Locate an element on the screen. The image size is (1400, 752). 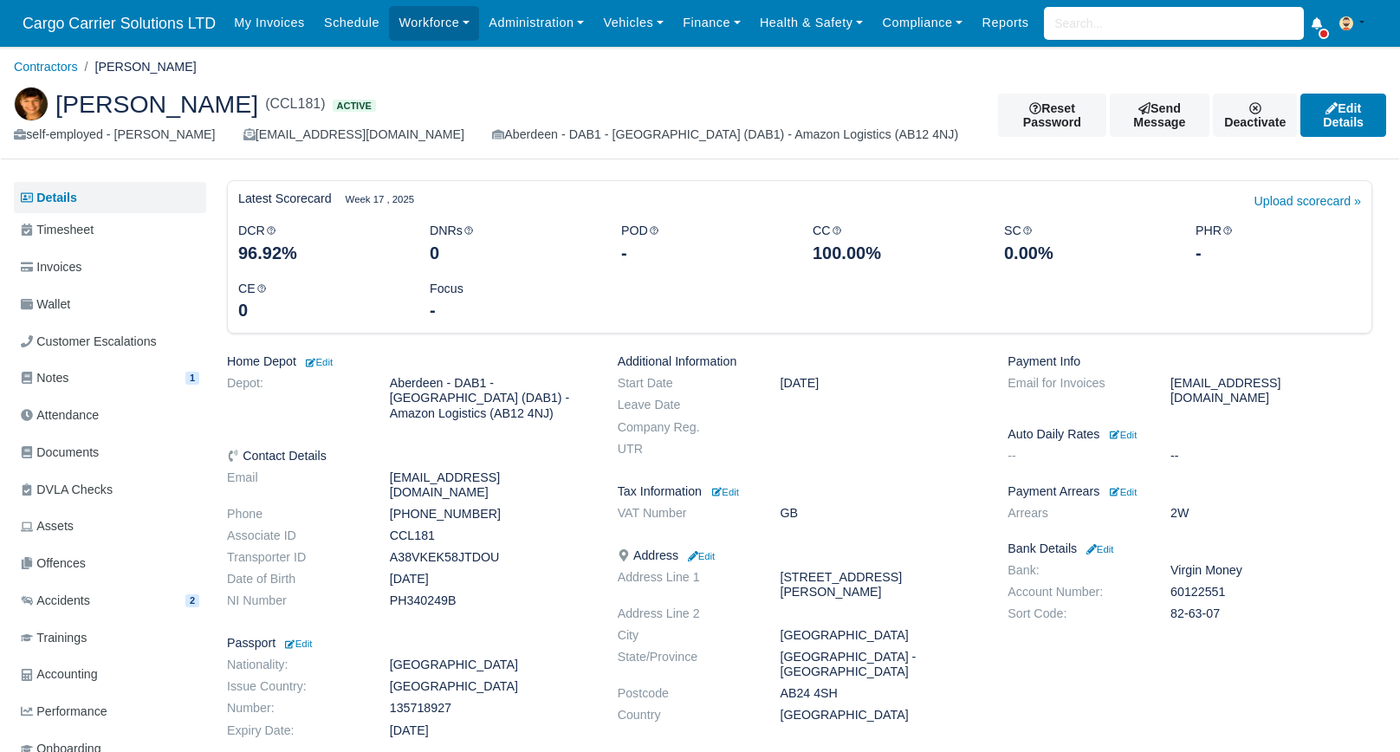
a: Trainings is located at coordinates (110, 638).